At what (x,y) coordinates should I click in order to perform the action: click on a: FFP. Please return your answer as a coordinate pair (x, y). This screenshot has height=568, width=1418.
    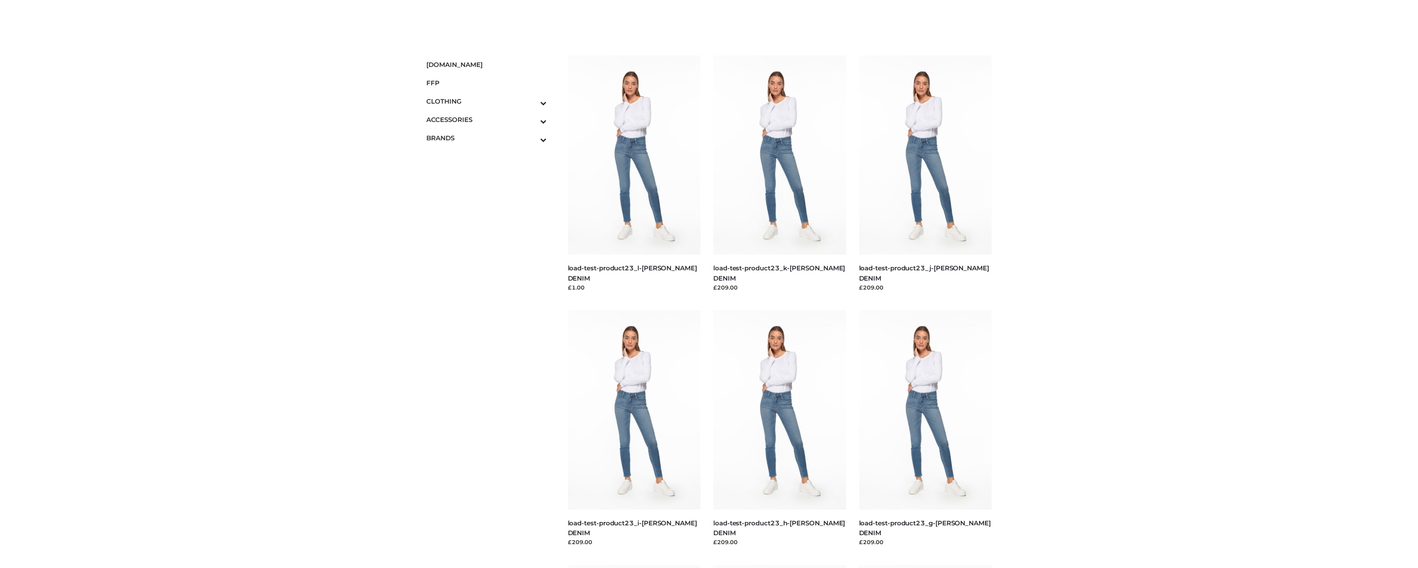
    Looking at the image, I should click on (487, 83).